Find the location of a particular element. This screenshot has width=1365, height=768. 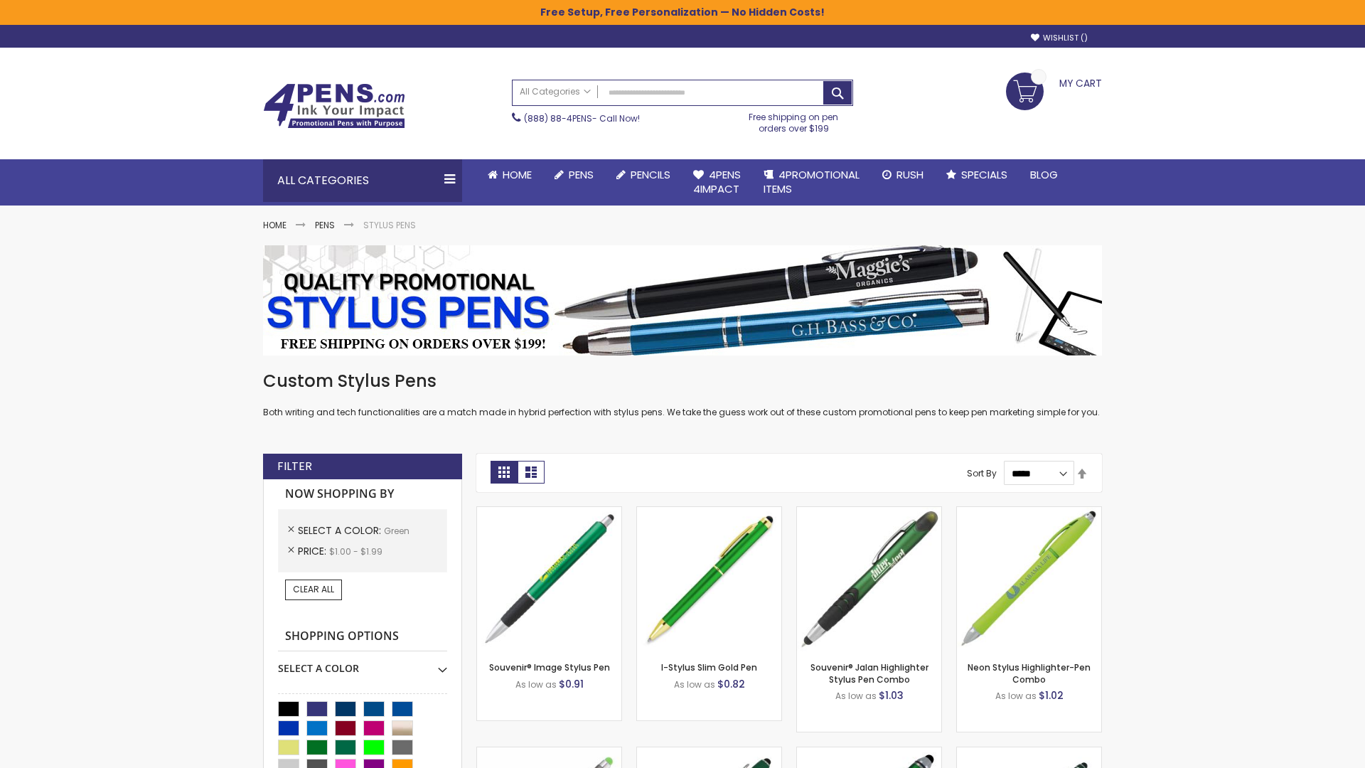

span: $0.91 is located at coordinates (571, 684).